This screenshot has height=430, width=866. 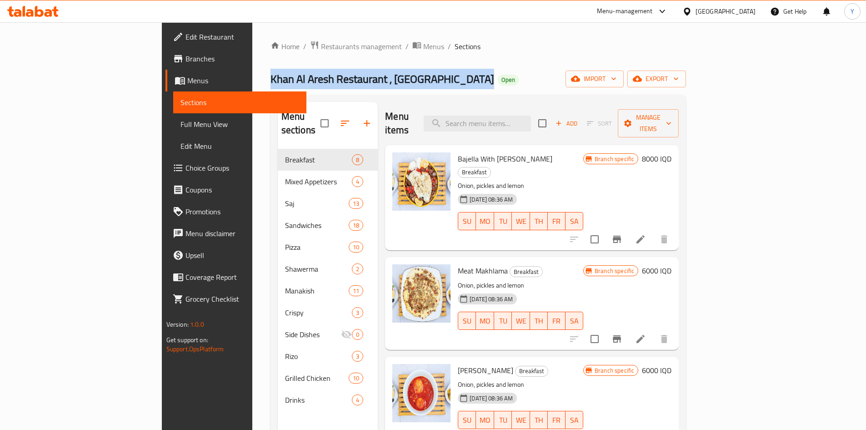 What do you see at coordinates (428, 46) in the screenshot?
I see `a: Menus` at bounding box center [428, 46].